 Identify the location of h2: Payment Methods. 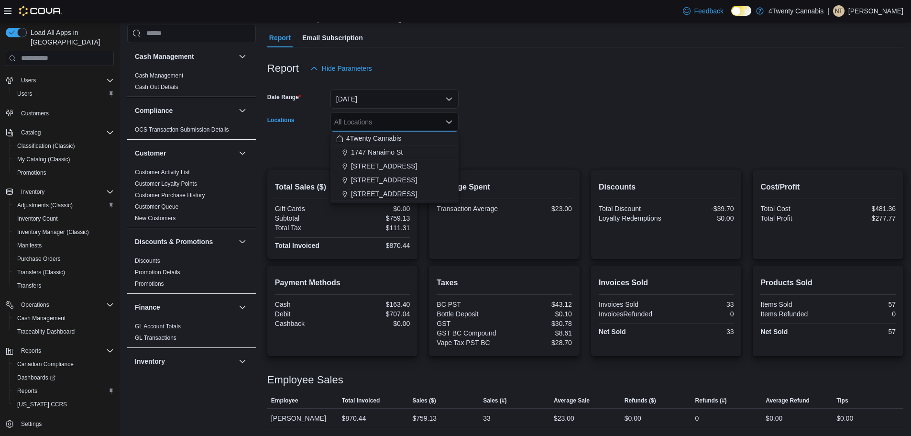
(343, 283).